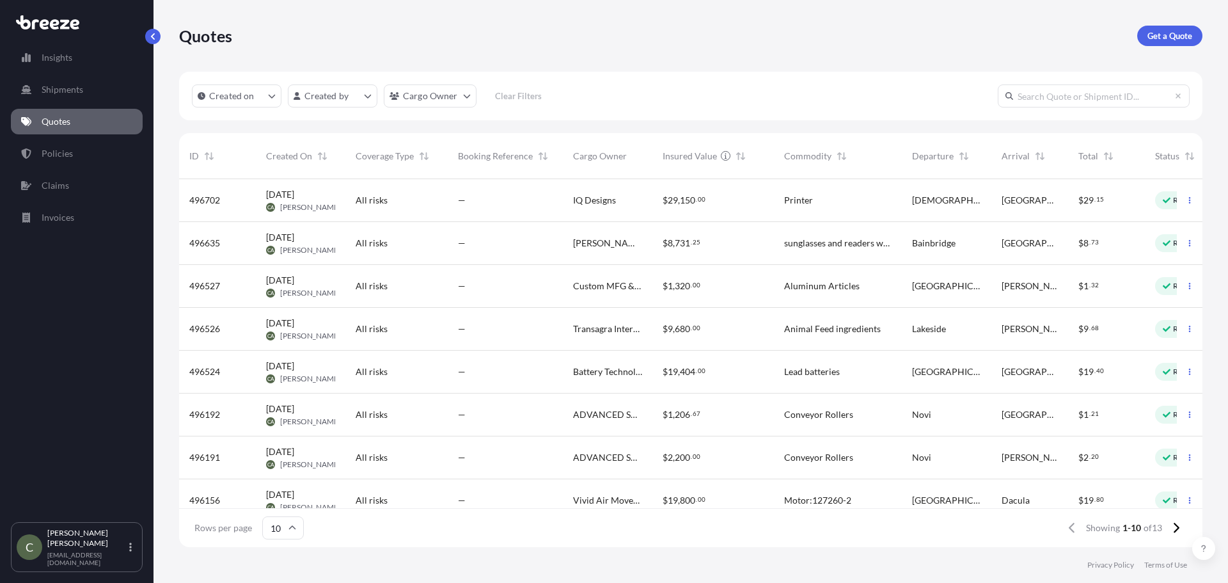  I want to click on a: Claims, so click(77, 185).